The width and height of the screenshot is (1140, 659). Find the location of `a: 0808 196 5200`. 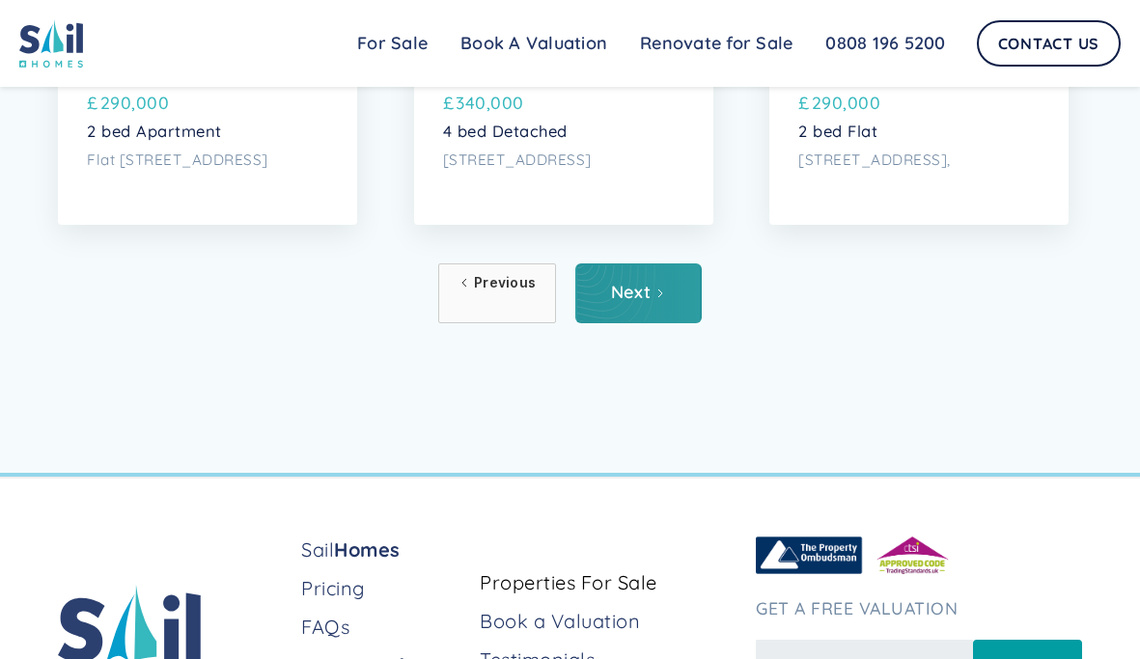

a: 0808 196 5200 is located at coordinates (885, 43).